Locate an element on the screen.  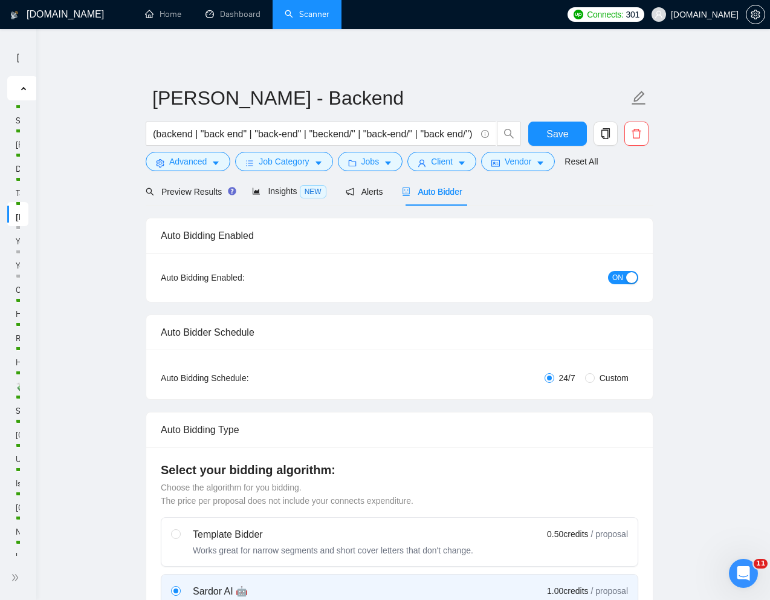
img: upwork-logo.png is located at coordinates (579, 15).